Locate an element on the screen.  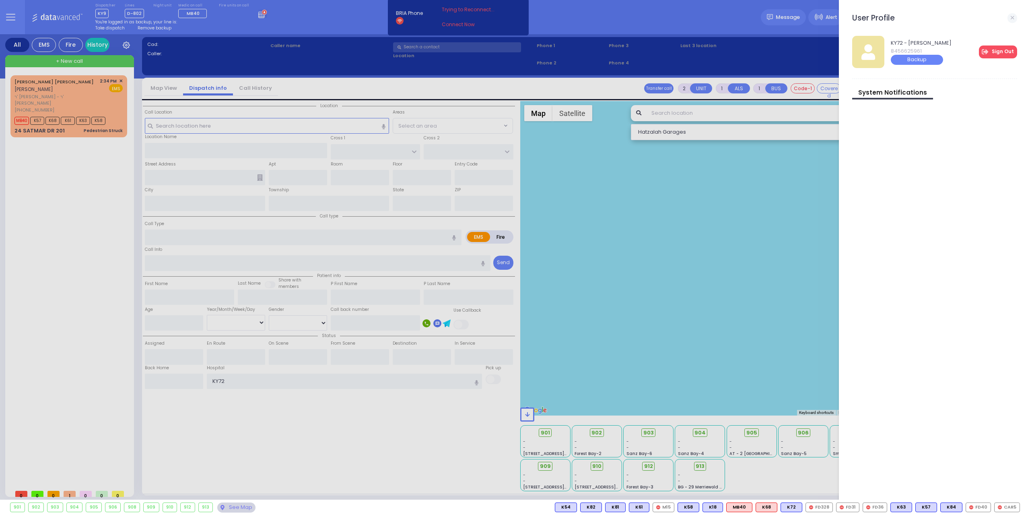
div: 909 is located at coordinates (151, 507).